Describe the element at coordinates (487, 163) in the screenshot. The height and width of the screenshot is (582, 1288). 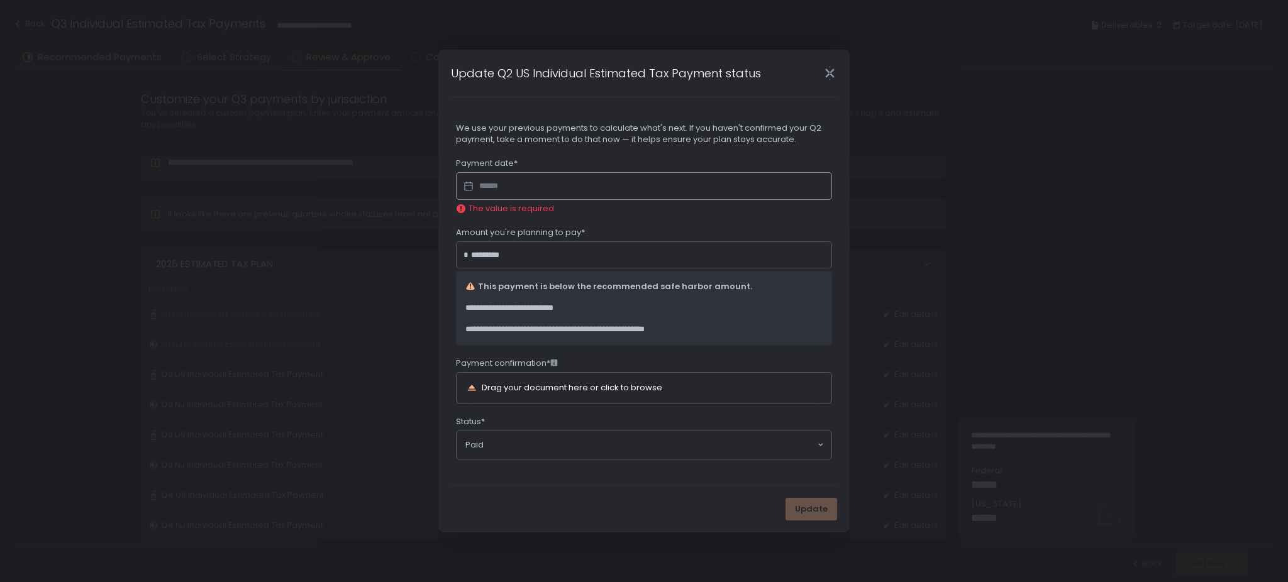
I see `span: Payment date*` at that location.